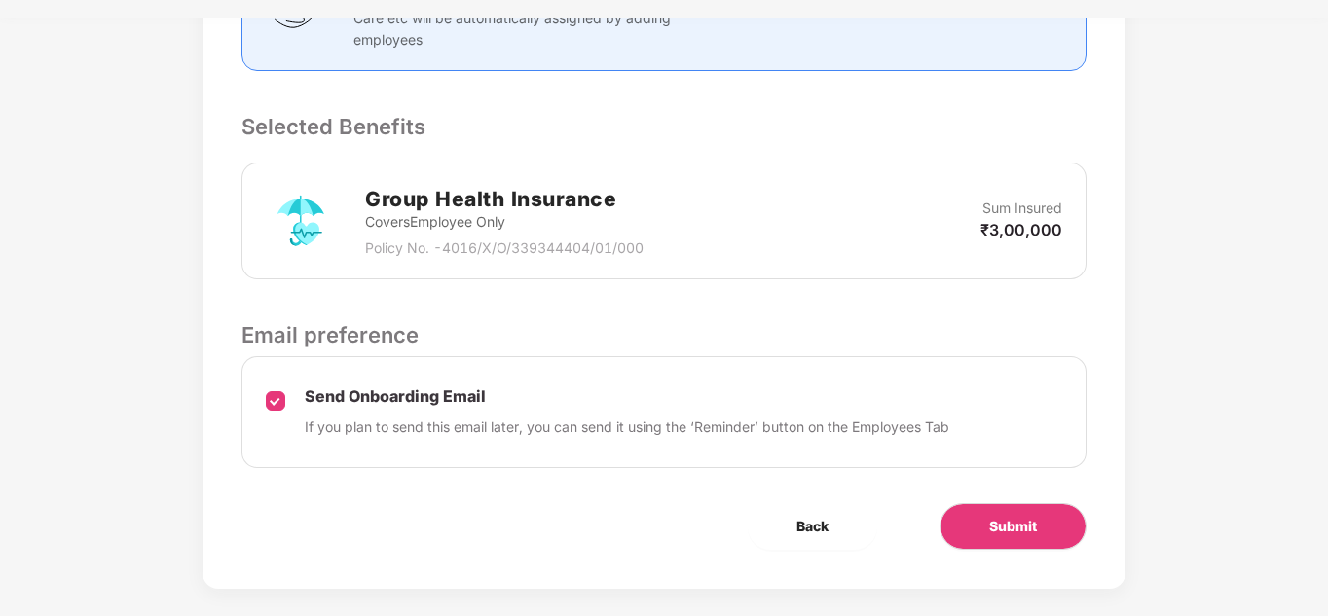 The width and height of the screenshot is (1328, 616). Describe the element at coordinates (812, 527) in the screenshot. I see `span: Back` at that location.